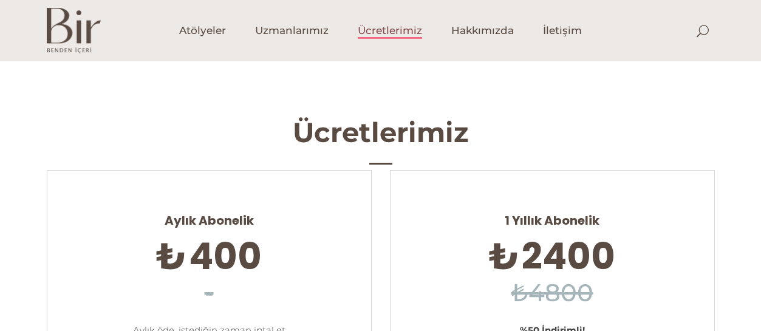 The image size is (761, 331). I want to click on span: Ücretlerimiz, so click(390, 30).